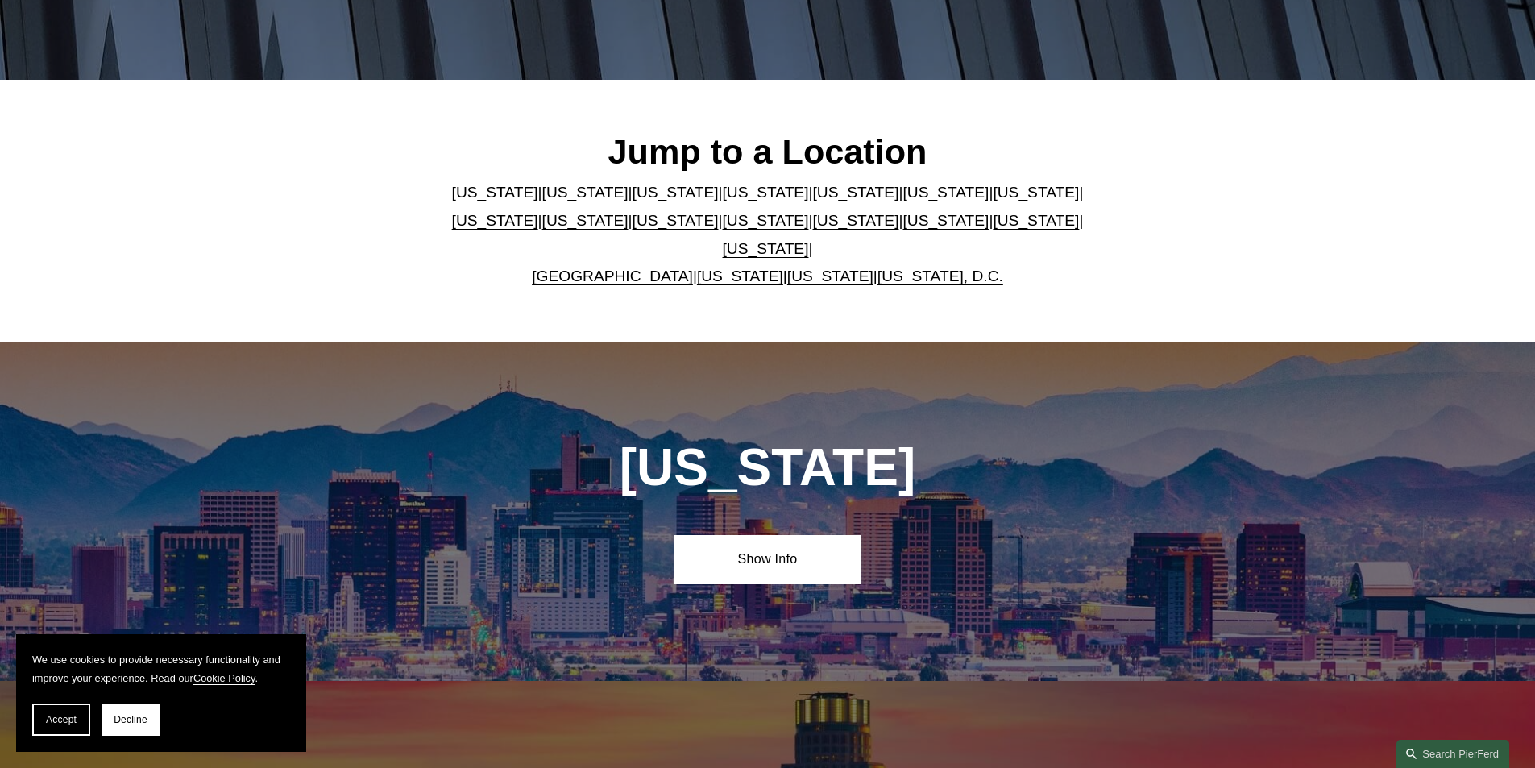 This screenshot has width=1535, height=768. What do you see at coordinates (161, 669) in the screenshot?
I see `p: We use cookies to provide necessary functionality and improve your experience. Read our .` at bounding box center [161, 669].